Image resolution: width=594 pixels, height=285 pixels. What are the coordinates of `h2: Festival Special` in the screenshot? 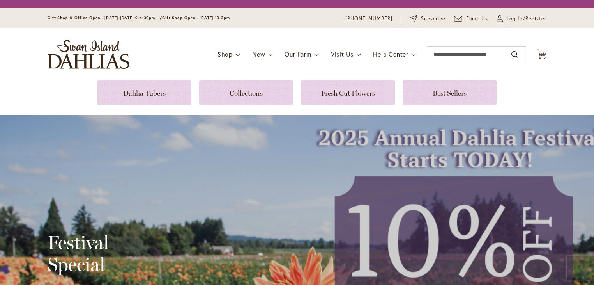 It's located at (149, 253).